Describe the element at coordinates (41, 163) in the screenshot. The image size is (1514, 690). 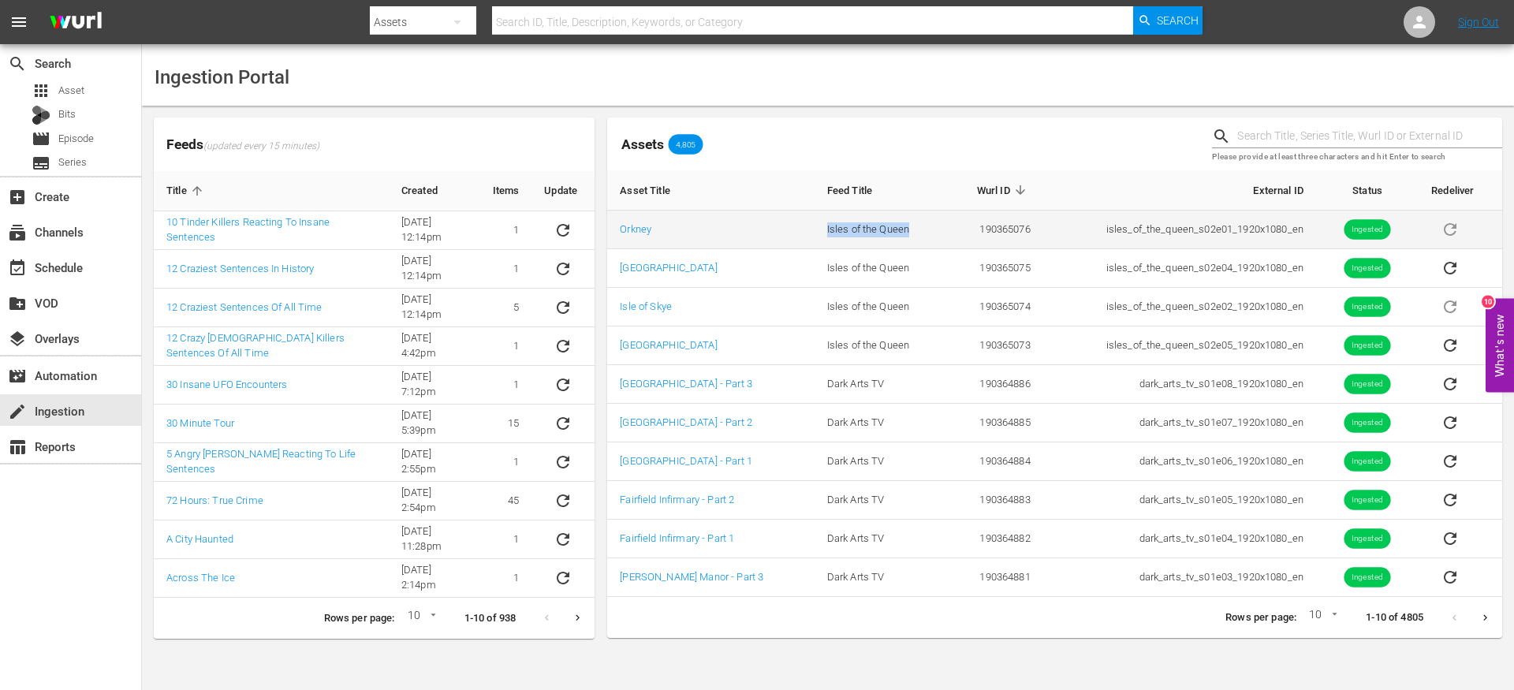
I see `span: Series` at that location.